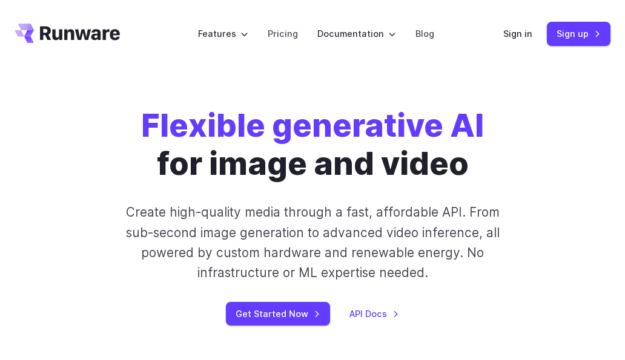 The width and height of the screenshot is (625, 360). What do you see at coordinates (313, 242) in the screenshot?
I see `p: Create high-quality media through a fast, affordable API. From sub-second image generation to adv...` at bounding box center [313, 242].